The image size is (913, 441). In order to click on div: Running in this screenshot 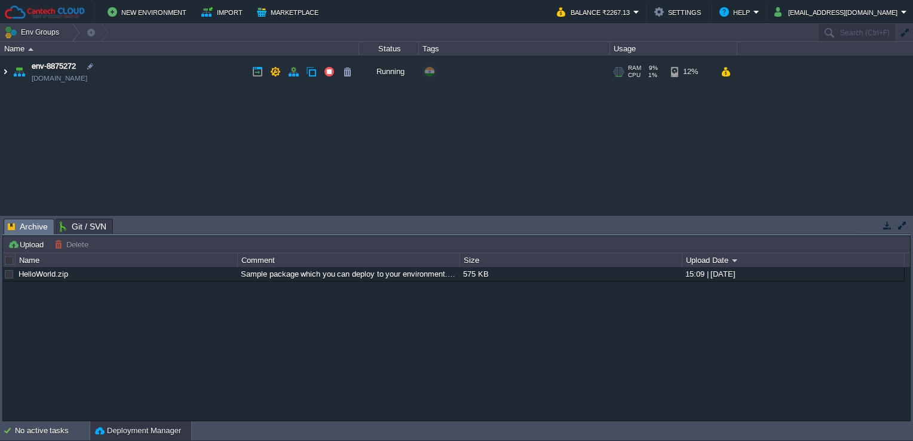, I will do `click(389, 72)`.